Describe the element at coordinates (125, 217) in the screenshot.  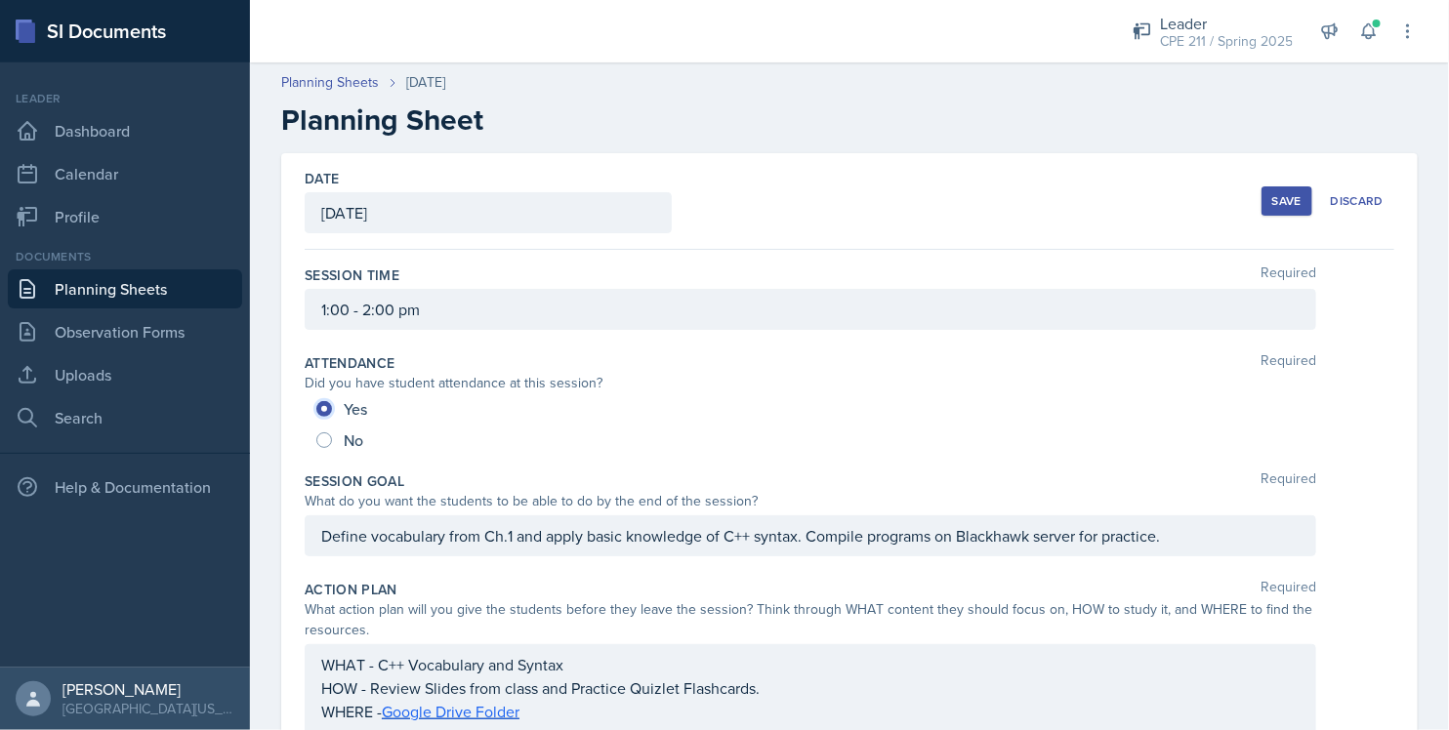
I see `a: Profile` at that location.